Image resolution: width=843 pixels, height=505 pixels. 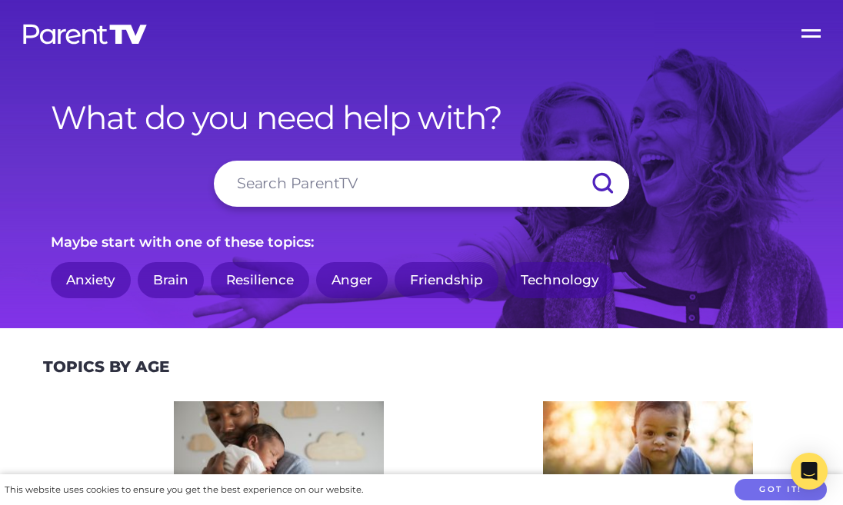 What do you see at coordinates (781, 490) in the screenshot?
I see `button: Got it!` at bounding box center [781, 490].